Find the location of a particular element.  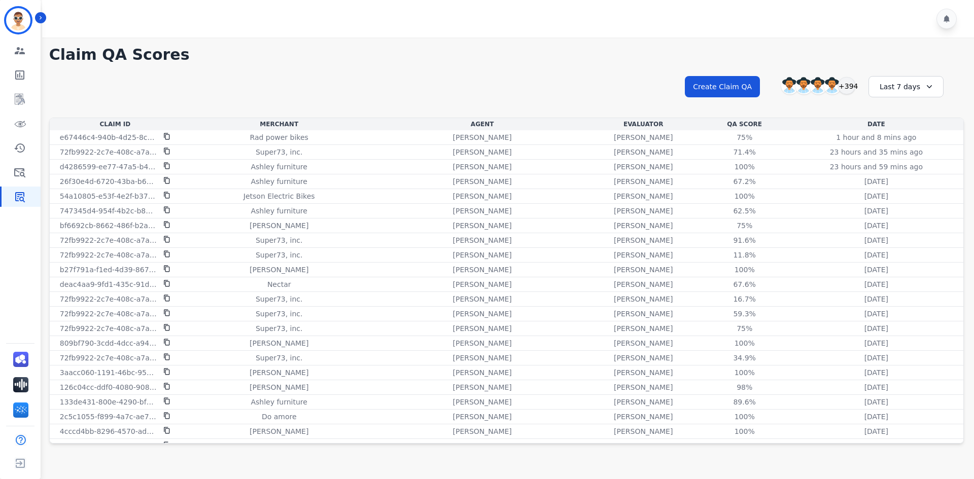

p: 1 hour and 8 mins ago is located at coordinates (876, 137).